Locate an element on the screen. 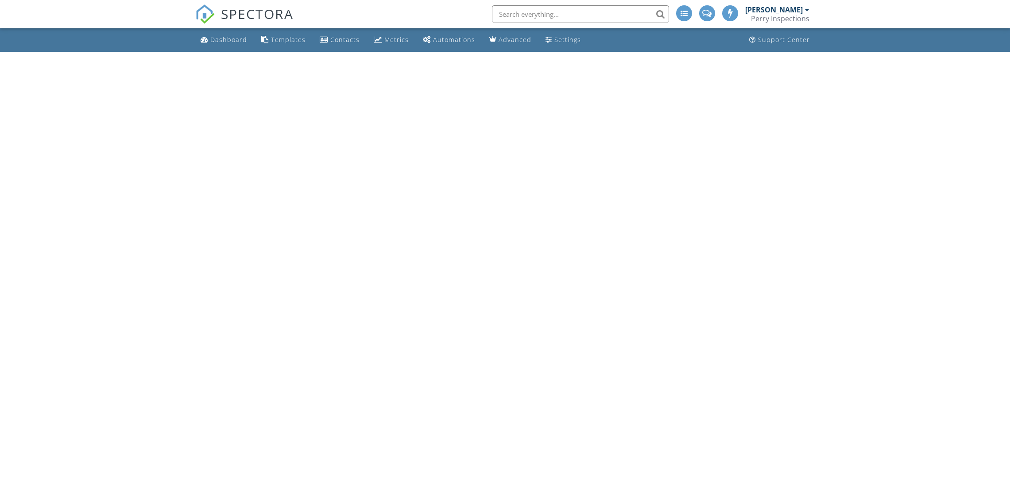 The height and width of the screenshot is (484, 1010). a: Templates is located at coordinates (283, 40).